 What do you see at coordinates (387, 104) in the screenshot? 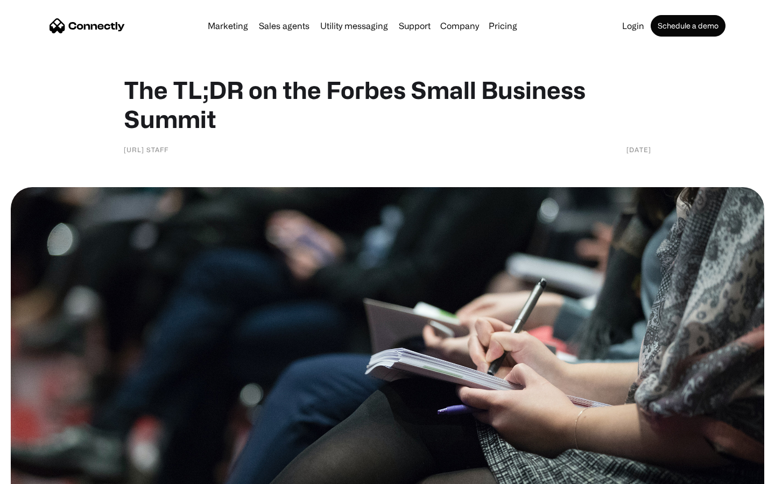
I see `h1: The TL;DR on the Forbes Small Business Summit` at bounding box center [387, 104].